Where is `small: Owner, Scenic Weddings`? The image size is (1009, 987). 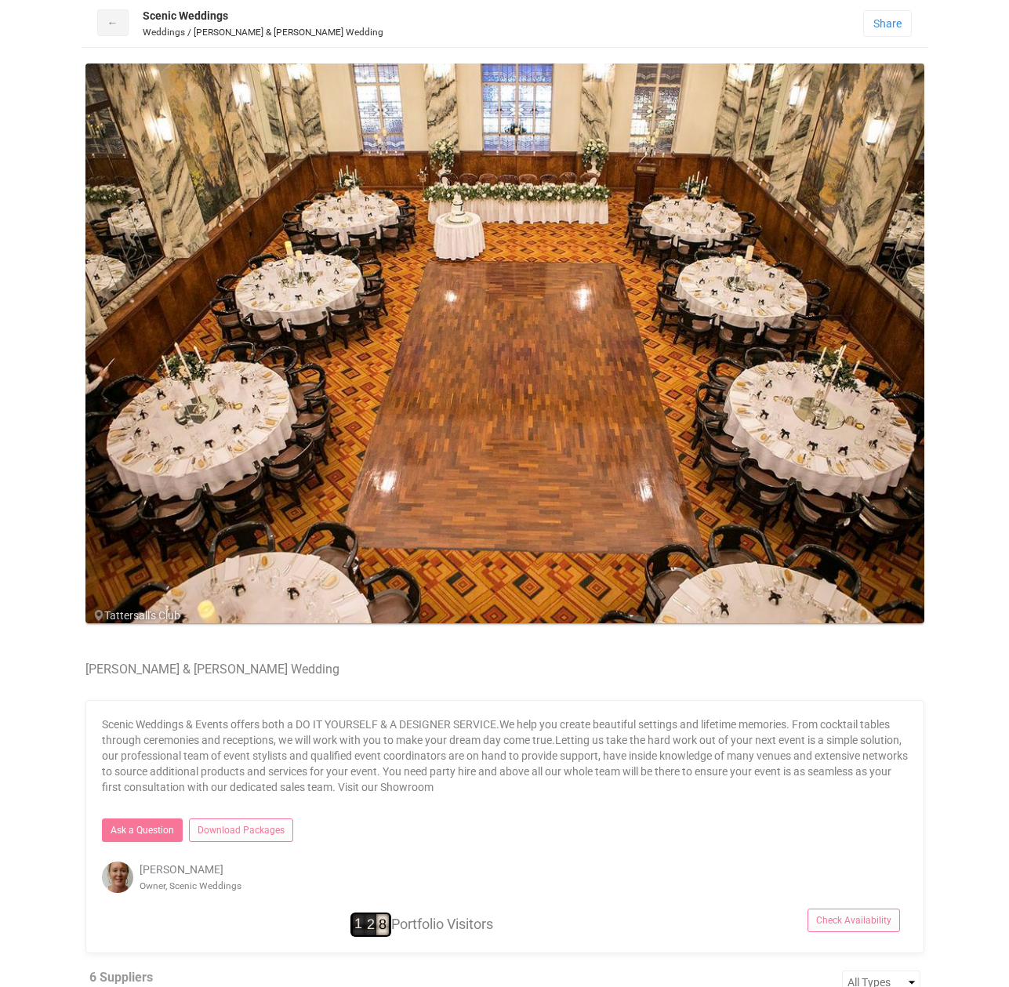
small: Owner, Scenic Weddings is located at coordinates (191, 886).